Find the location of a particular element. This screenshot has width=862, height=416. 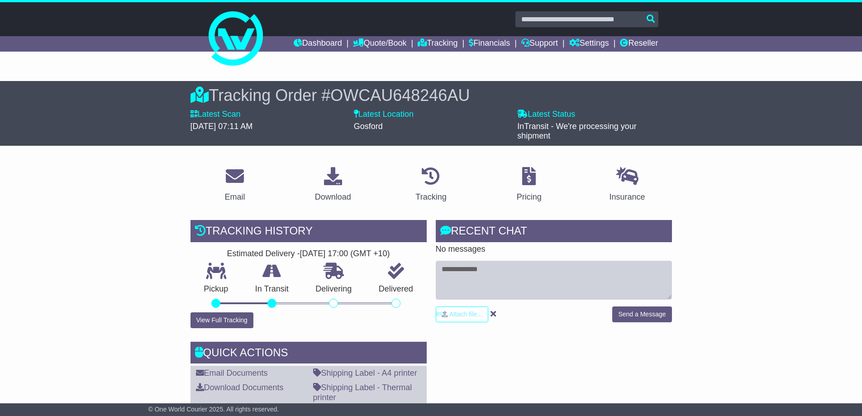

p: Delivered is located at coordinates (396, 289).